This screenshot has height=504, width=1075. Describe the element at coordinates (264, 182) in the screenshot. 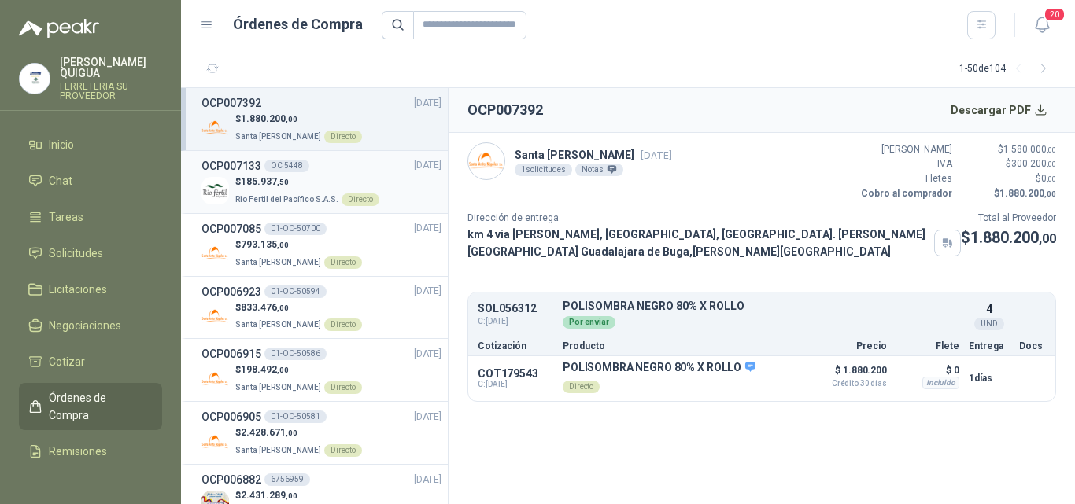

I see `span: 185.937` at that location.